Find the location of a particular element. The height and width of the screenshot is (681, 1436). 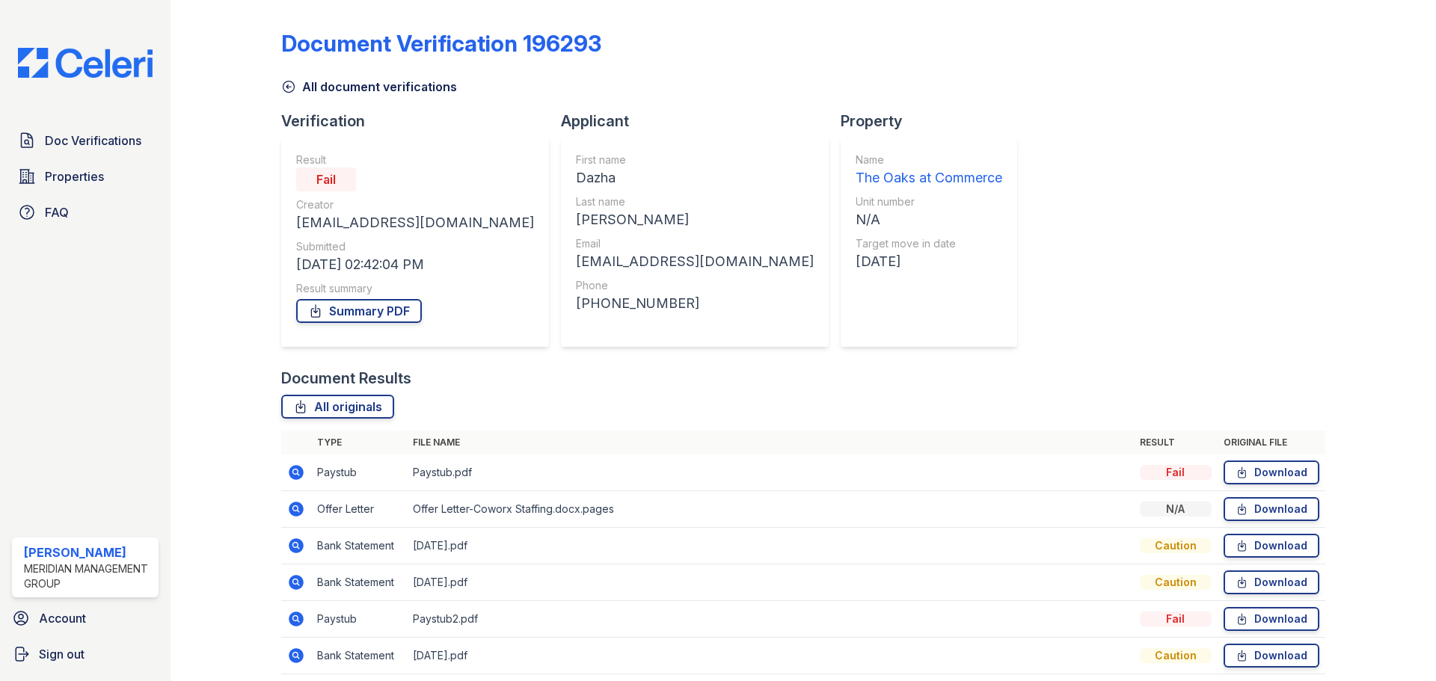

a: Summary PDF is located at coordinates (359, 311).